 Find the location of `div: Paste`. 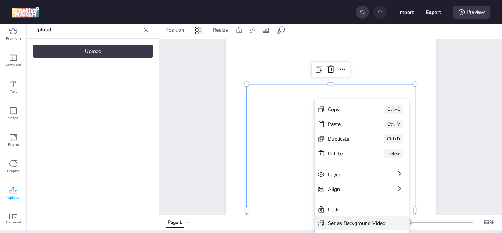

div: Paste is located at coordinates (346, 124).